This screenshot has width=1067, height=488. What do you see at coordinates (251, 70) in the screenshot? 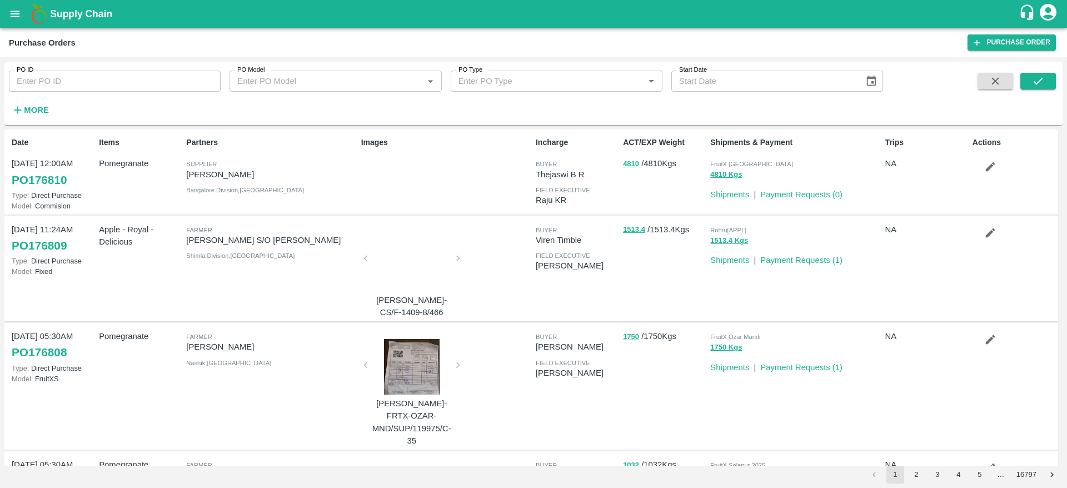
I see `label: PO Model` at bounding box center [251, 70].